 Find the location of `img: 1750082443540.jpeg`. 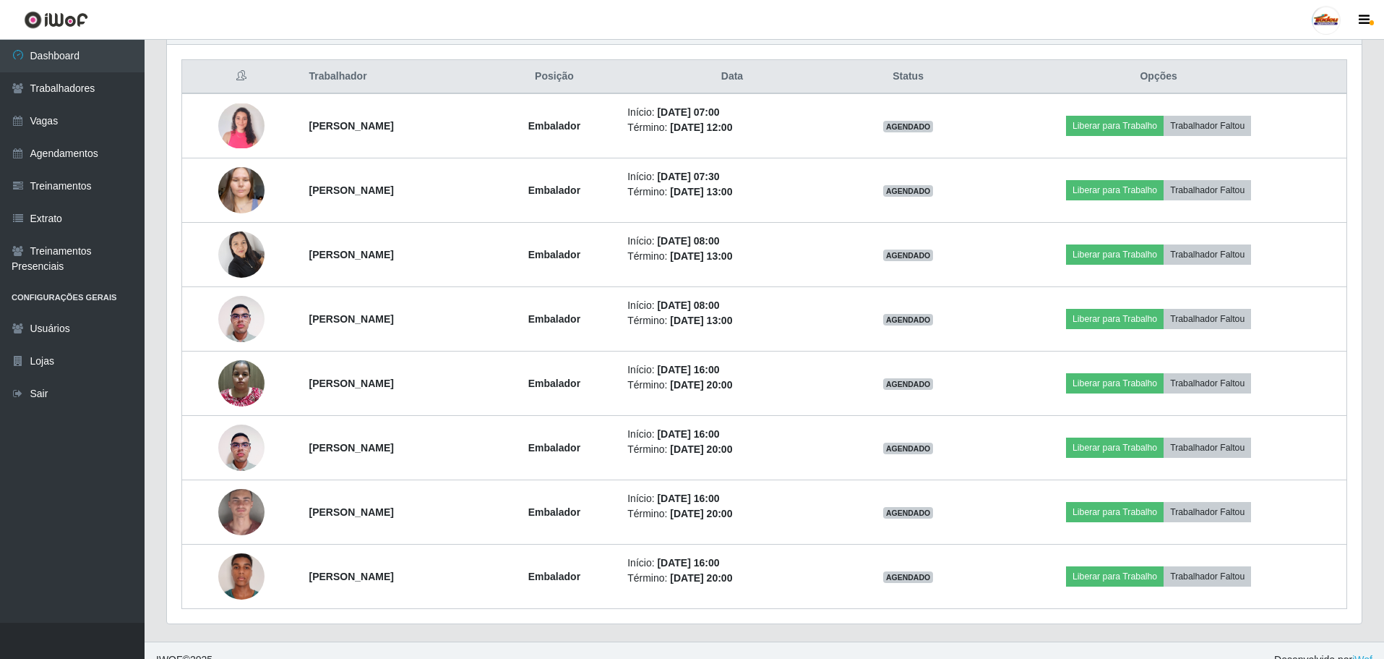

img: 1750082443540.jpeg is located at coordinates (241, 512).